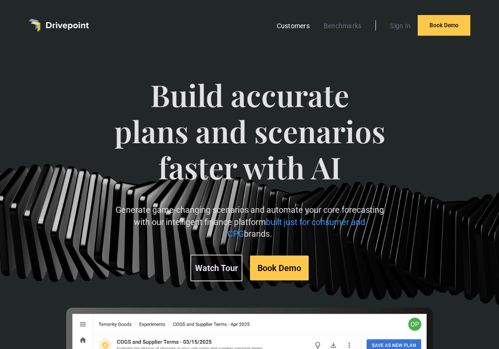 The image size is (499, 349). I want to click on span: built just for consumer and CPG, so click(297, 228).